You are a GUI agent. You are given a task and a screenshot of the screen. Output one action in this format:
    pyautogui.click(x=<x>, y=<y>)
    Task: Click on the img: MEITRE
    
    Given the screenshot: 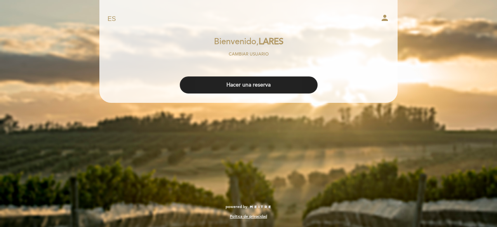 What is the action you would take?
    pyautogui.click(x=260, y=207)
    